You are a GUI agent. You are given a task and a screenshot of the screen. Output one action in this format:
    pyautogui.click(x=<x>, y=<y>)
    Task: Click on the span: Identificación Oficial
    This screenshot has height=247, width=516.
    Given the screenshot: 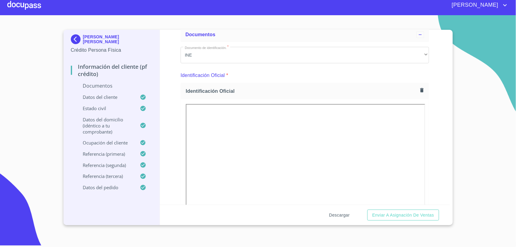 What is the action you would take?
    pyautogui.click(x=302, y=91)
    